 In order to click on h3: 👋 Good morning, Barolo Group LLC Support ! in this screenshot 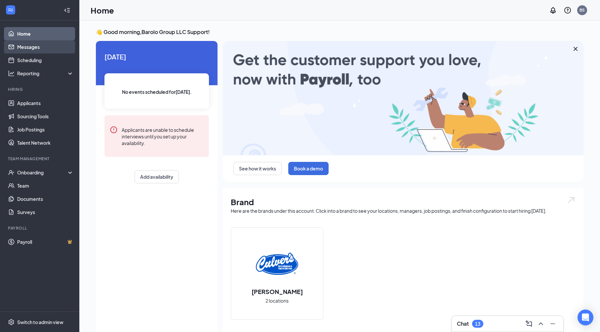, I will do `click(340, 32)`.